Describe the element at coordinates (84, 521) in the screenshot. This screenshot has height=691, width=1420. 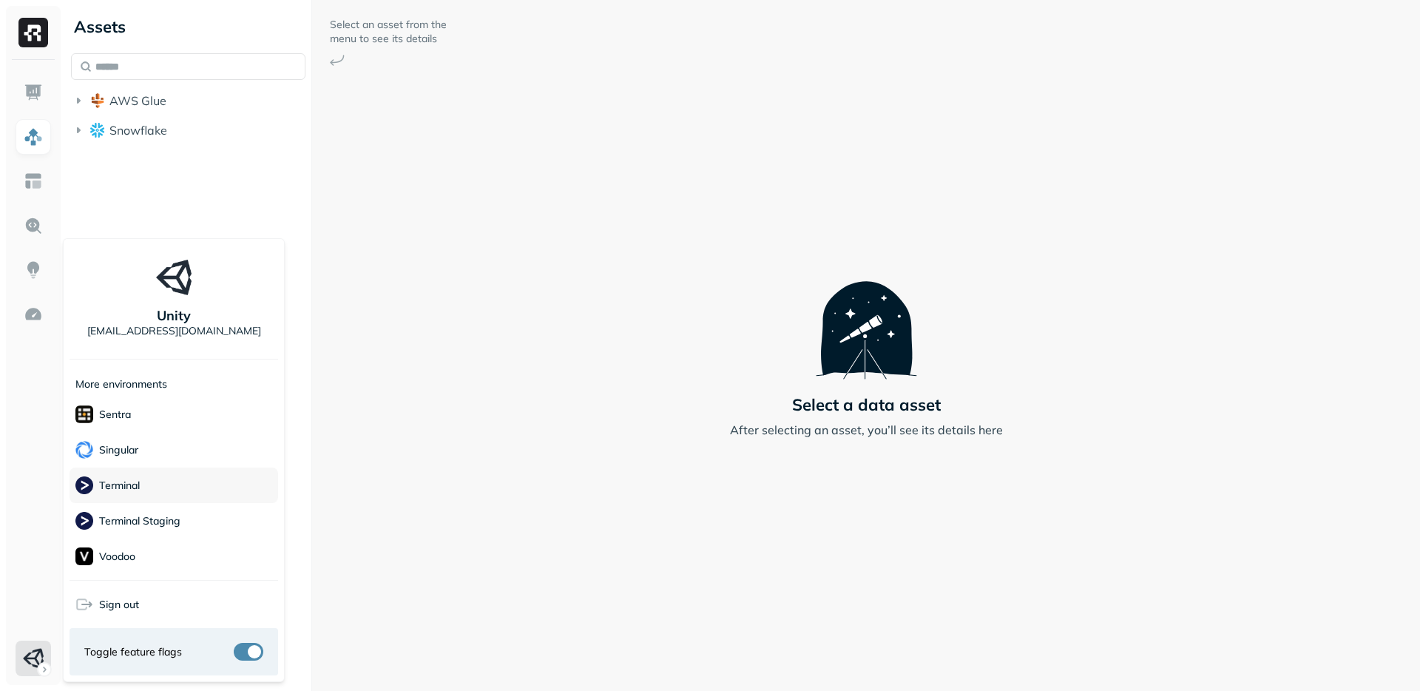
I see `img: Terminal Staging` at that location.